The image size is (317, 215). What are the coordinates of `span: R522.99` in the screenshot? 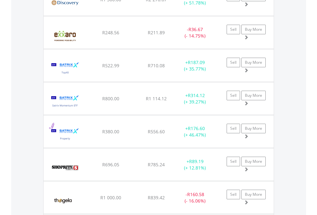 It's located at (110, 65).